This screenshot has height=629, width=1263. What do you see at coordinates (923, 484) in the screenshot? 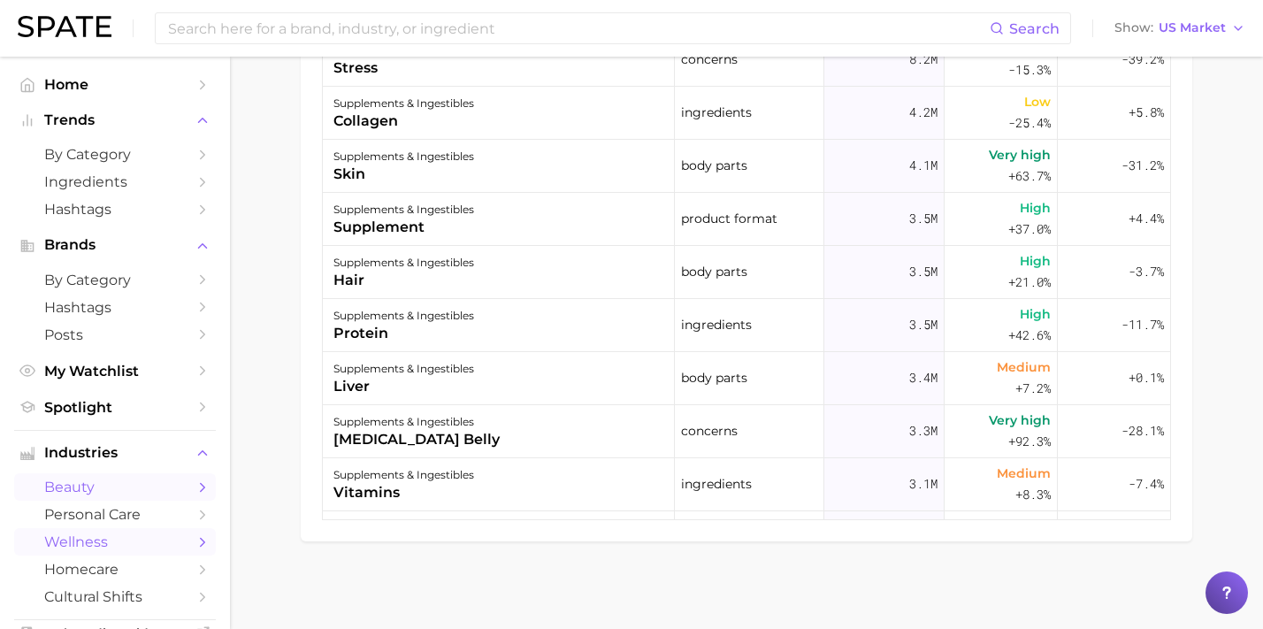
I see `span: 3.1m` at bounding box center [923, 484].